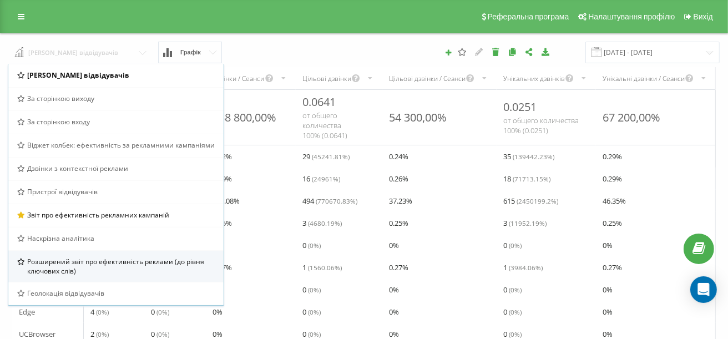 The width and height of the screenshot is (728, 339). I want to click on span: Дзвінки з контекстної реклами, so click(78, 168).